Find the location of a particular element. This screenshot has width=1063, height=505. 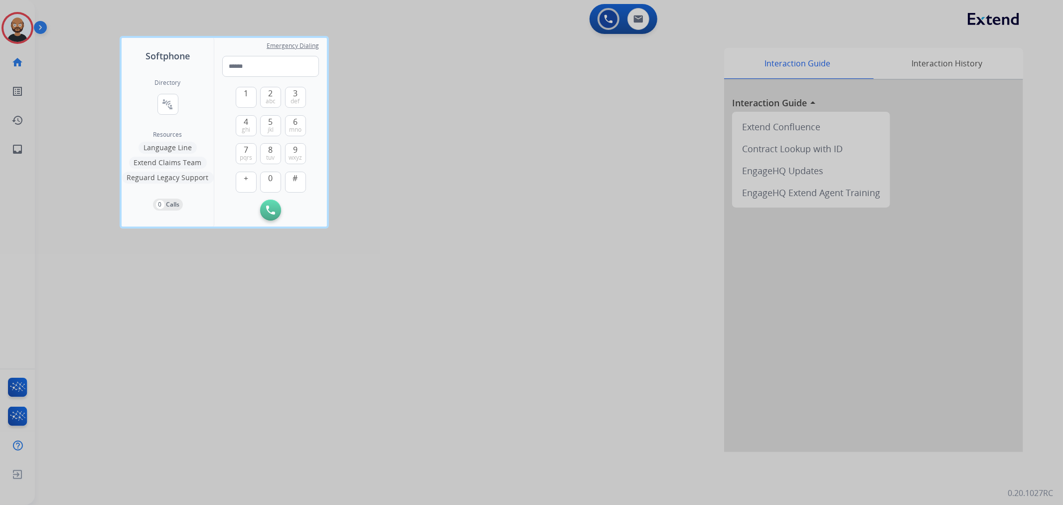

p: Calls is located at coordinates (173, 204).